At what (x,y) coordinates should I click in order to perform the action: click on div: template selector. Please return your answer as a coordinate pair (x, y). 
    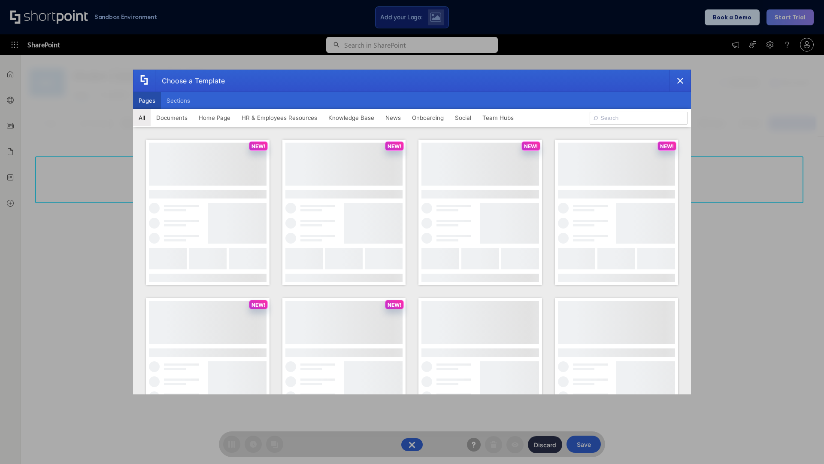
    Looking at the image, I should click on (412, 232).